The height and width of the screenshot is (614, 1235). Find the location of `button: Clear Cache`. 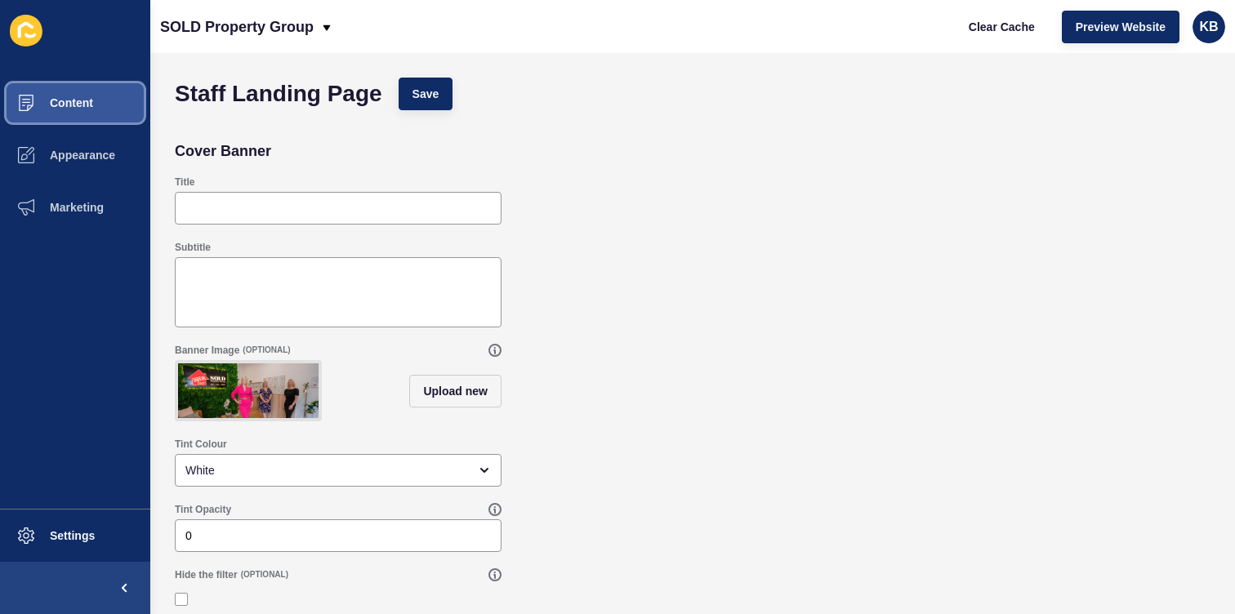

button: Clear Cache is located at coordinates (1001, 27).